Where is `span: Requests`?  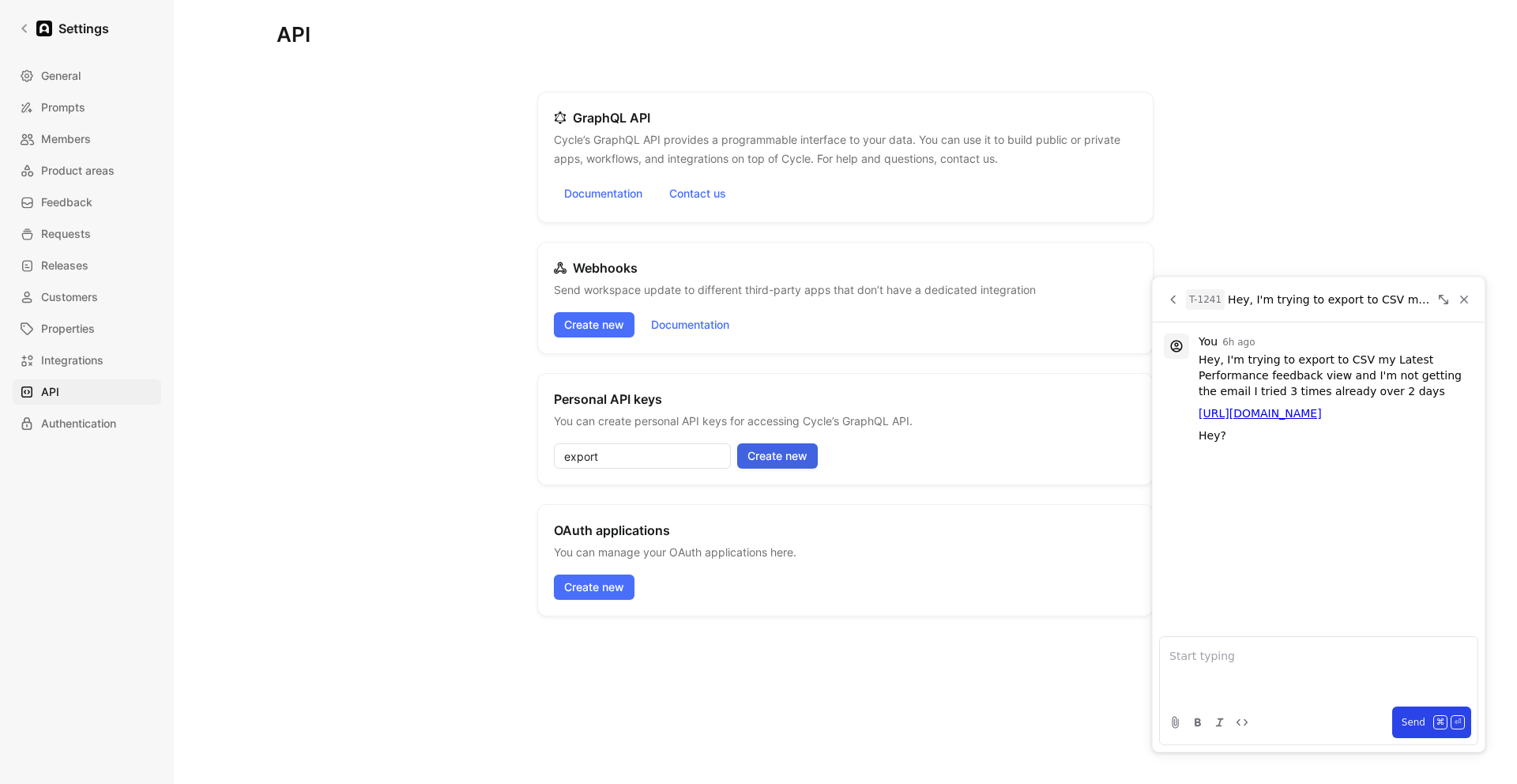
span: Requests is located at coordinates (66, 234).